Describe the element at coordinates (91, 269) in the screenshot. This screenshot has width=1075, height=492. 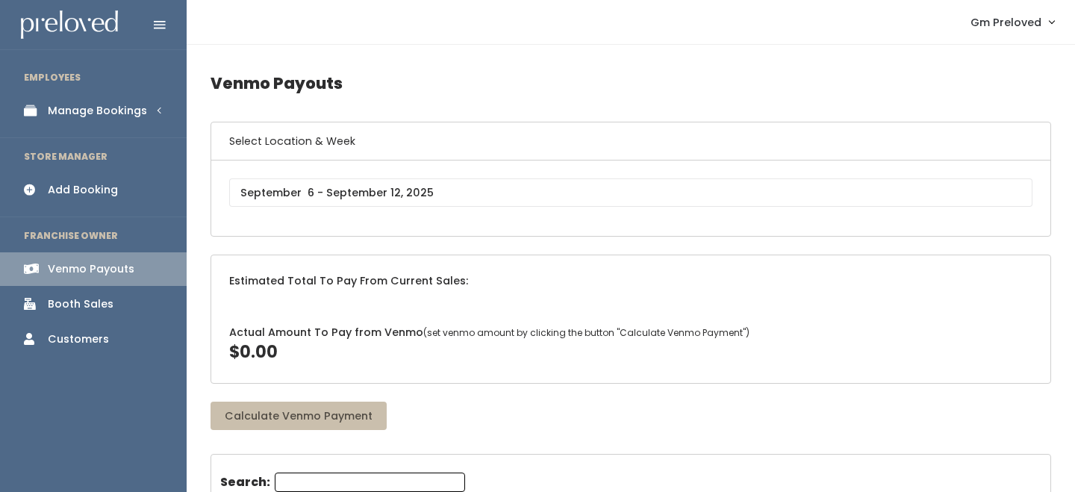
I see `div: Venmo Payouts` at that location.